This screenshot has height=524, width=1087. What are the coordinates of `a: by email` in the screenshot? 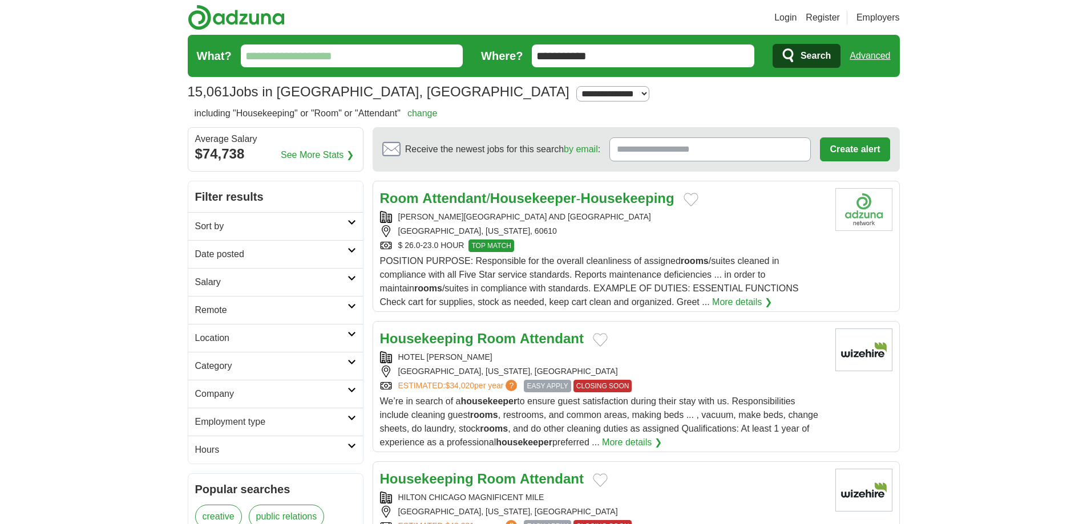 It's located at (581, 149).